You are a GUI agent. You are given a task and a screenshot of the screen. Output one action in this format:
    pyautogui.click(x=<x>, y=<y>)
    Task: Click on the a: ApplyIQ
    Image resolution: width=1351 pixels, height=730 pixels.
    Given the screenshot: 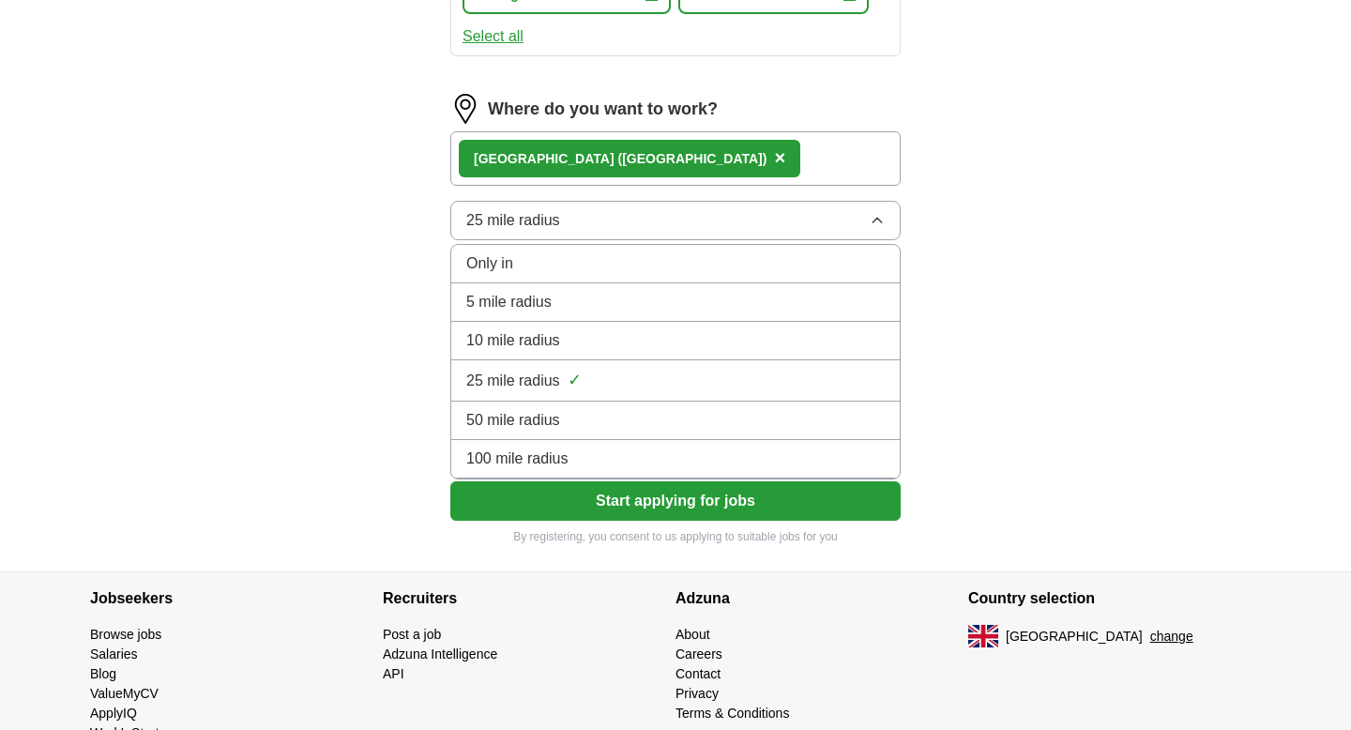 What is the action you would take?
    pyautogui.click(x=114, y=713)
    